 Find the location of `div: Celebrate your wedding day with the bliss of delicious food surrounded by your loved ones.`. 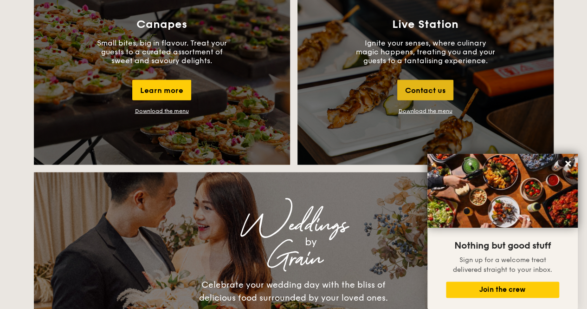

div: Celebrate your wedding day with the bliss of delicious food surrounded by your loved ones. is located at coordinates (294, 291).